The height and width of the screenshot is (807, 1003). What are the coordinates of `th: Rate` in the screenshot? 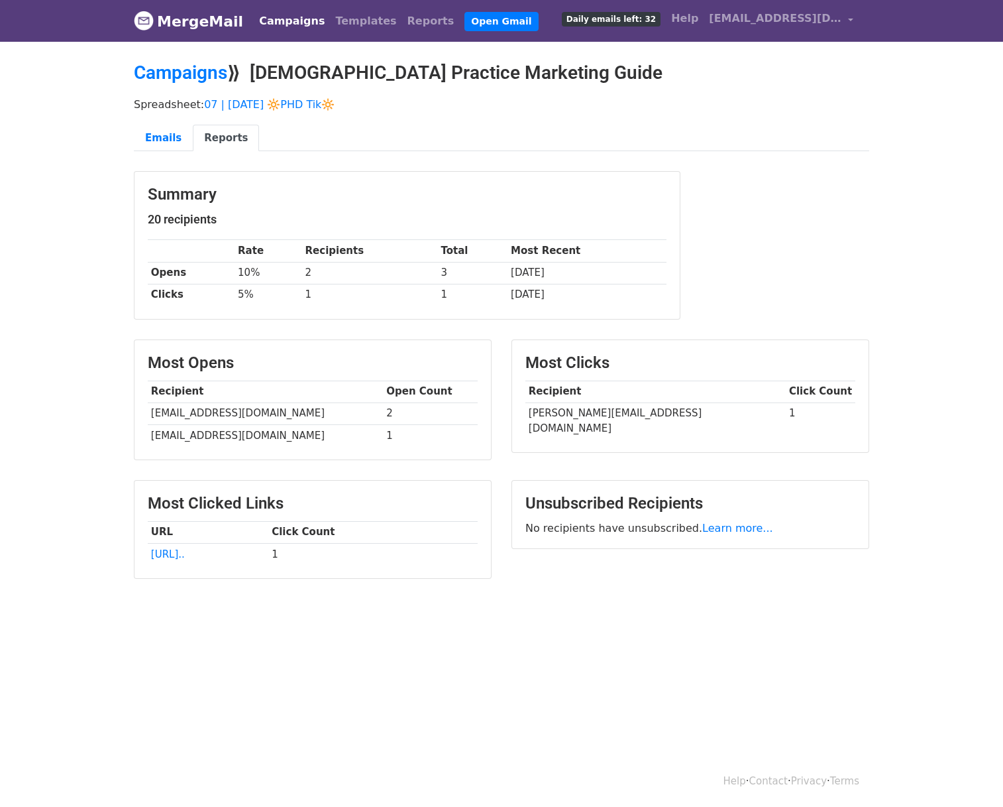 It's located at (268, 251).